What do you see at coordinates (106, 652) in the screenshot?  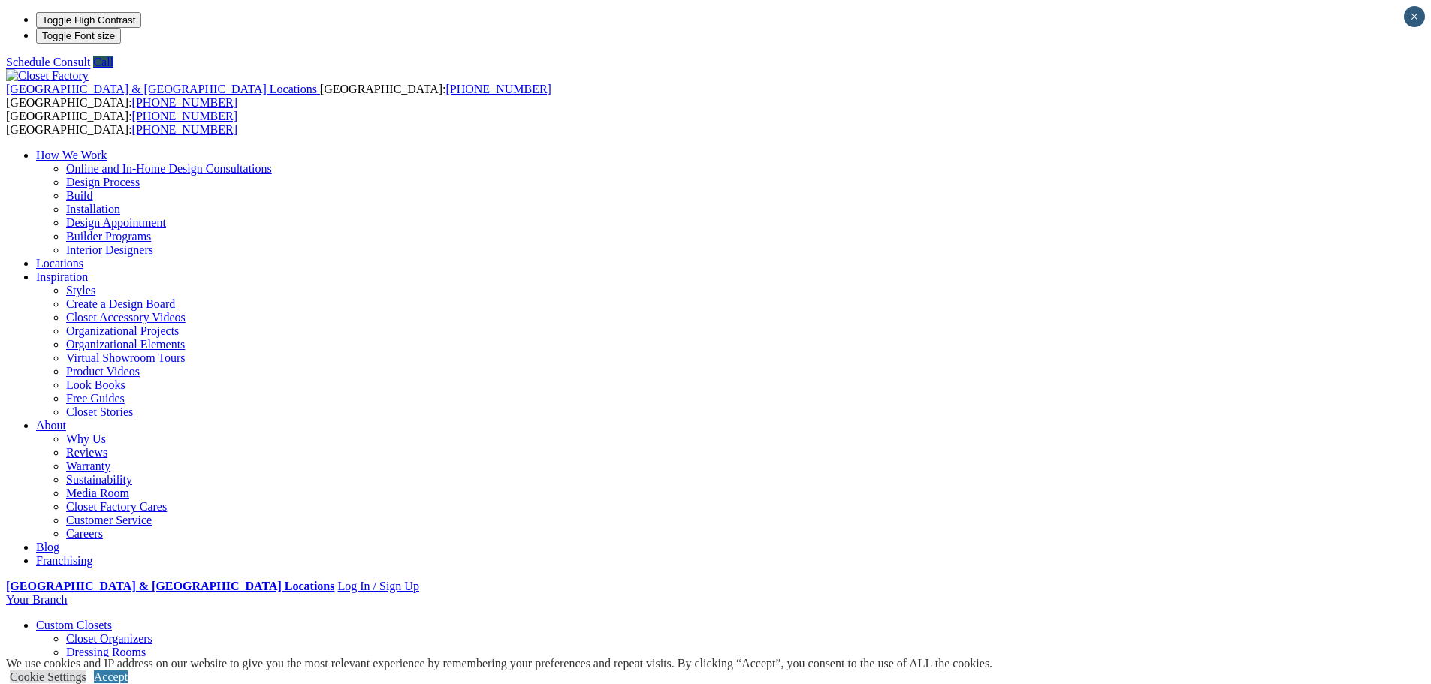 I see `a: Dressing Rooms` at bounding box center [106, 652].